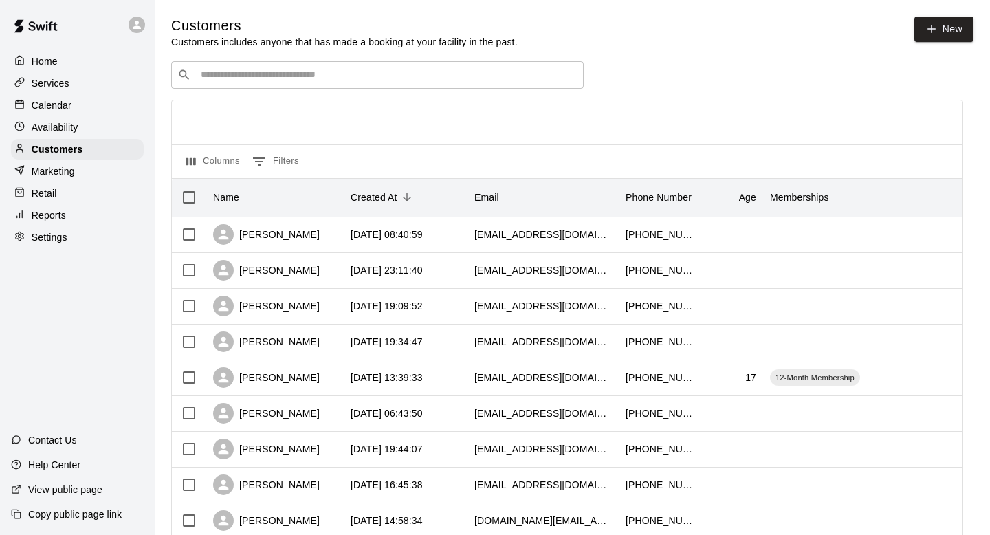 The width and height of the screenshot is (990, 535). What do you see at coordinates (387, 449) in the screenshot?
I see `div: 2025-08-15 19:44:07` at bounding box center [387, 449].